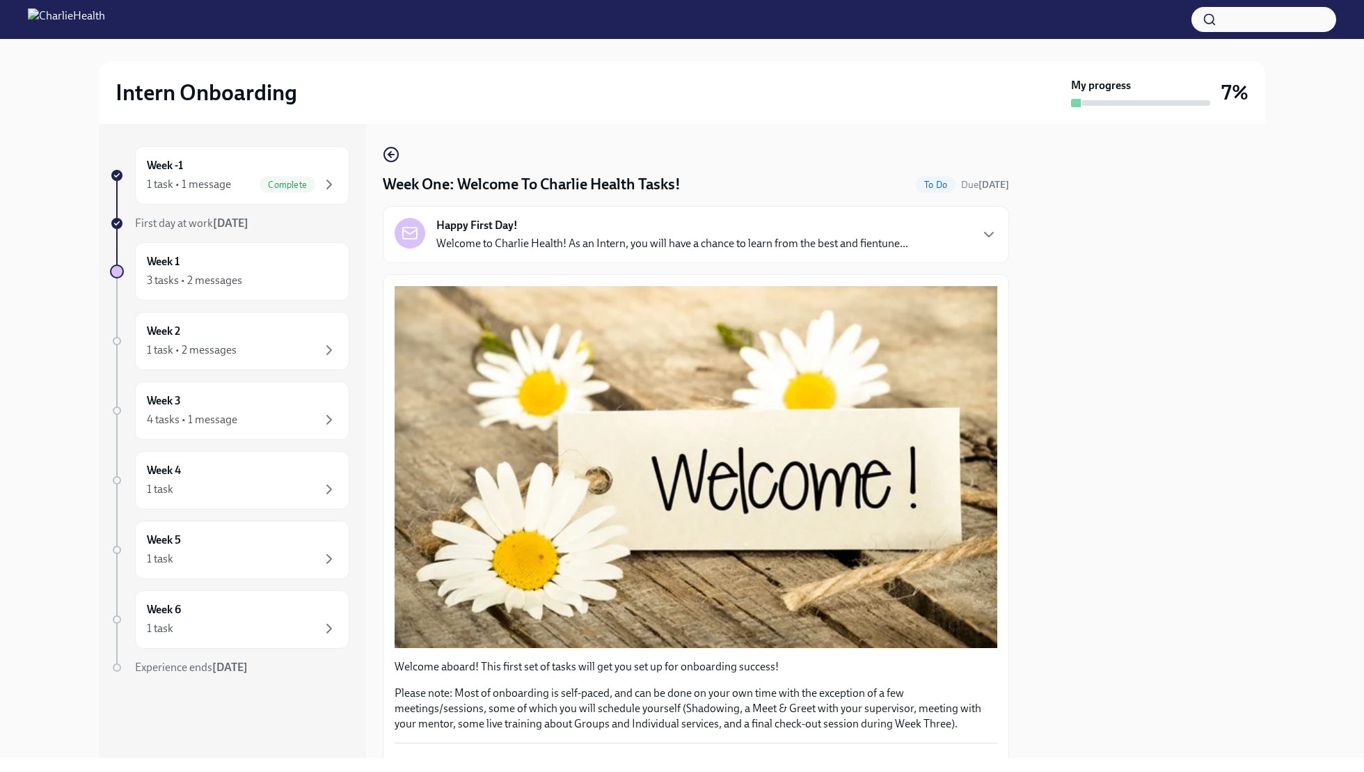 Image resolution: width=1364 pixels, height=772 pixels. Describe the element at coordinates (192, 420) in the screenshot. I see `div: 4 tasks • 1 message` at that location.